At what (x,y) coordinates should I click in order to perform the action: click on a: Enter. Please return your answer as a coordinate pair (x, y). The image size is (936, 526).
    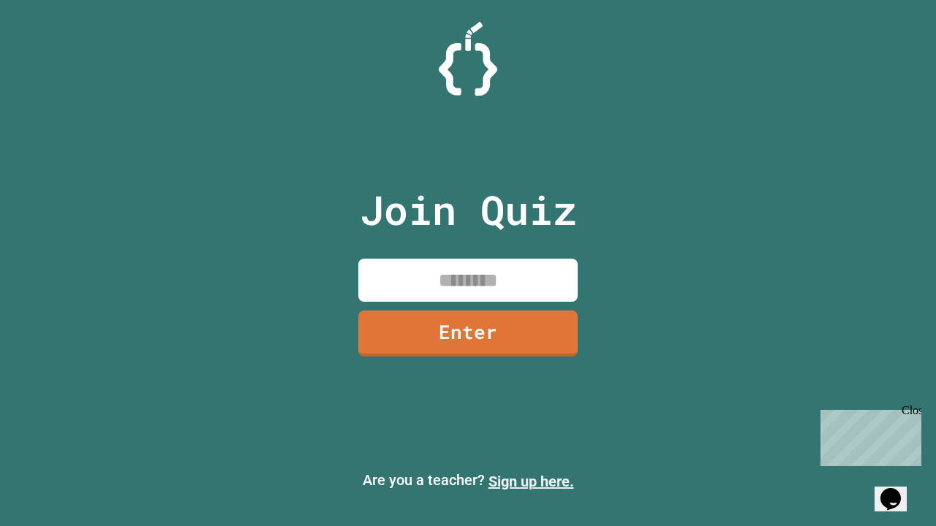
    Looking at the image, I should click on (468, 333).